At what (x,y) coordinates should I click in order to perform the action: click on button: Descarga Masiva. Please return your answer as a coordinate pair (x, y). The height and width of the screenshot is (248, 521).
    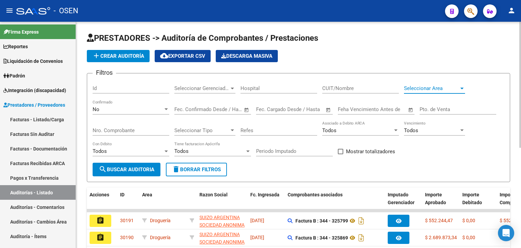
    Looking at the image, I should click on (247, 56).